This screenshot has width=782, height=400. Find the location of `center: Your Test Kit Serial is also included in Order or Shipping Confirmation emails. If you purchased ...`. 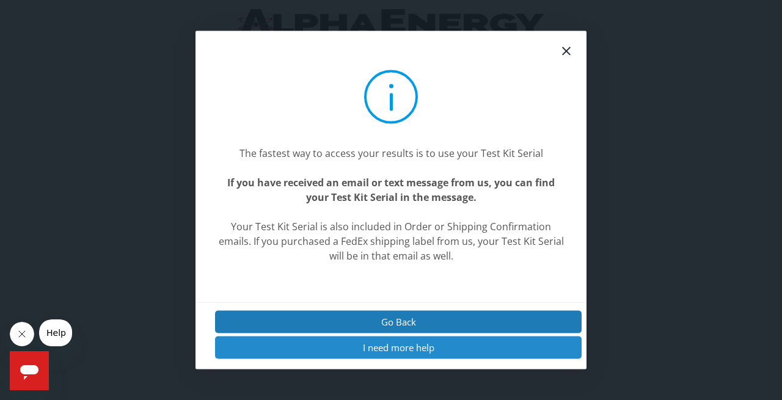

center: Your Test Kit Serial is also included in Order or Shipping Confirmation emails. If you purchased ... is located at coordinates (391, 241).